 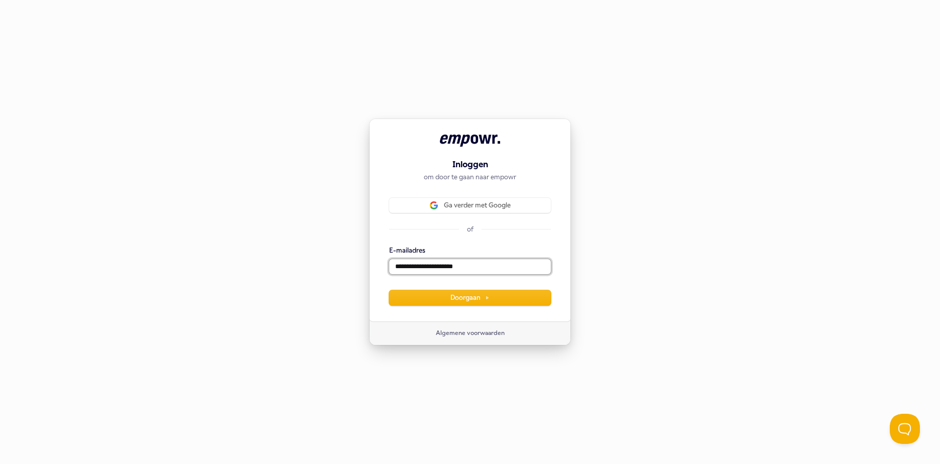 I want to click on span: Ga verder met Google, so click(x=477, y=205).